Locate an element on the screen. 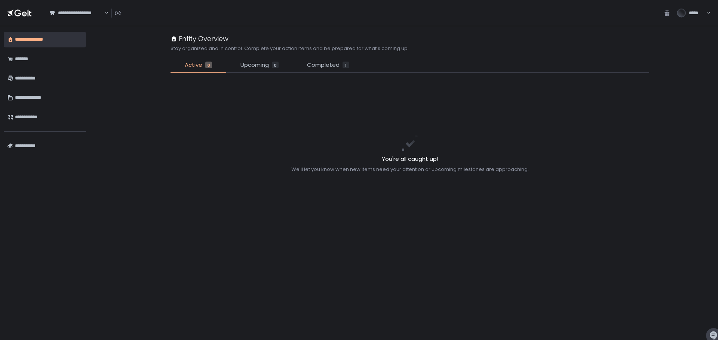 This screenshot has height=340, width=718. div: Entity Overview is located at coordinates (199, 38).